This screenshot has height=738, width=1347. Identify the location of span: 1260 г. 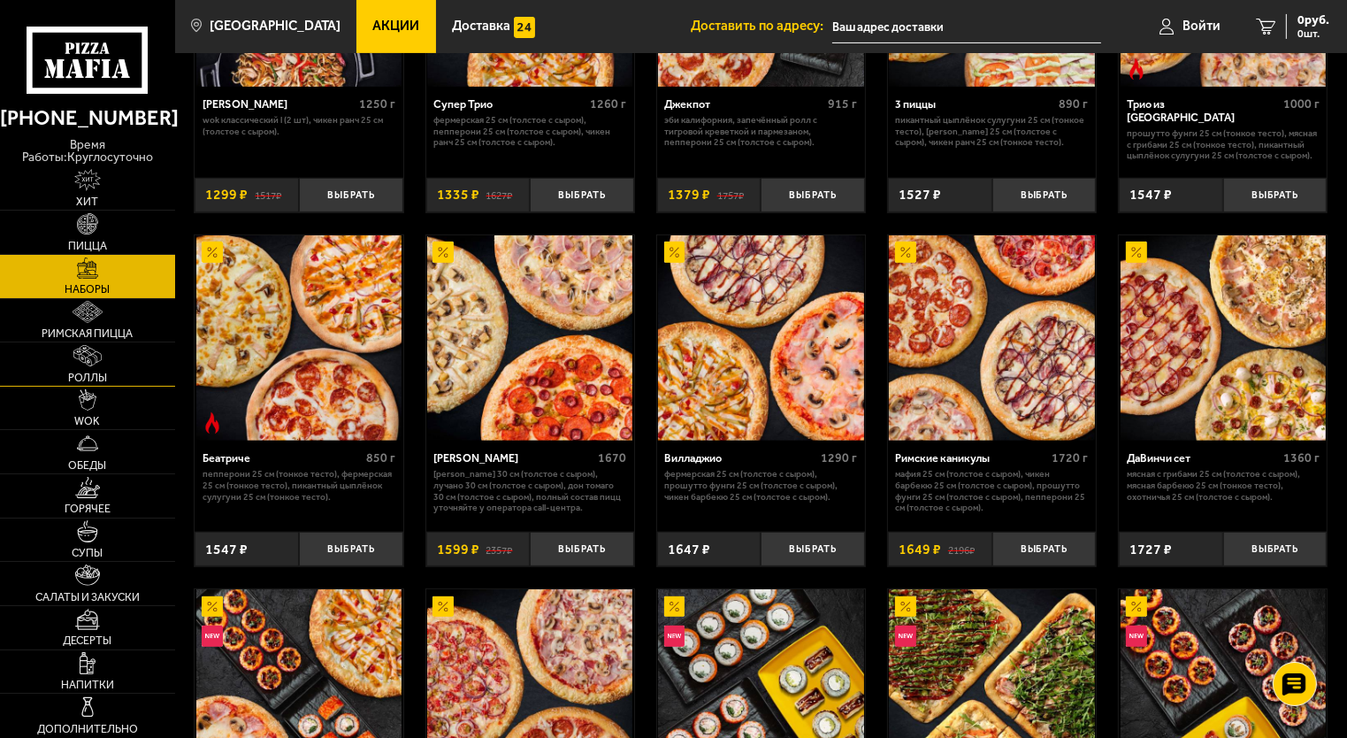
(608, 103).